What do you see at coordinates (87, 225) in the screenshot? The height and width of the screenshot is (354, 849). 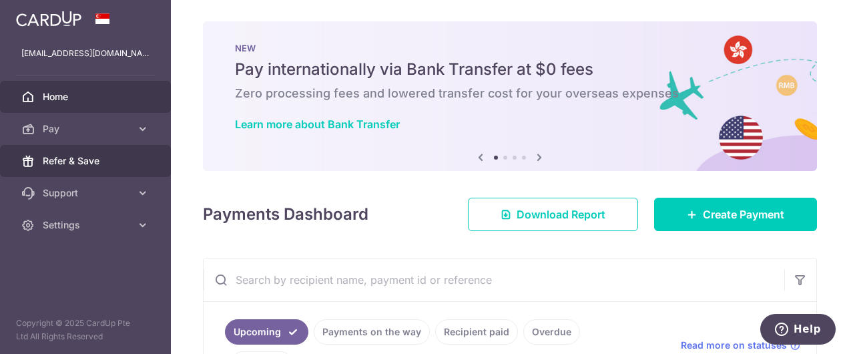 I see `span: Settings` at bounding box center [87, 225].